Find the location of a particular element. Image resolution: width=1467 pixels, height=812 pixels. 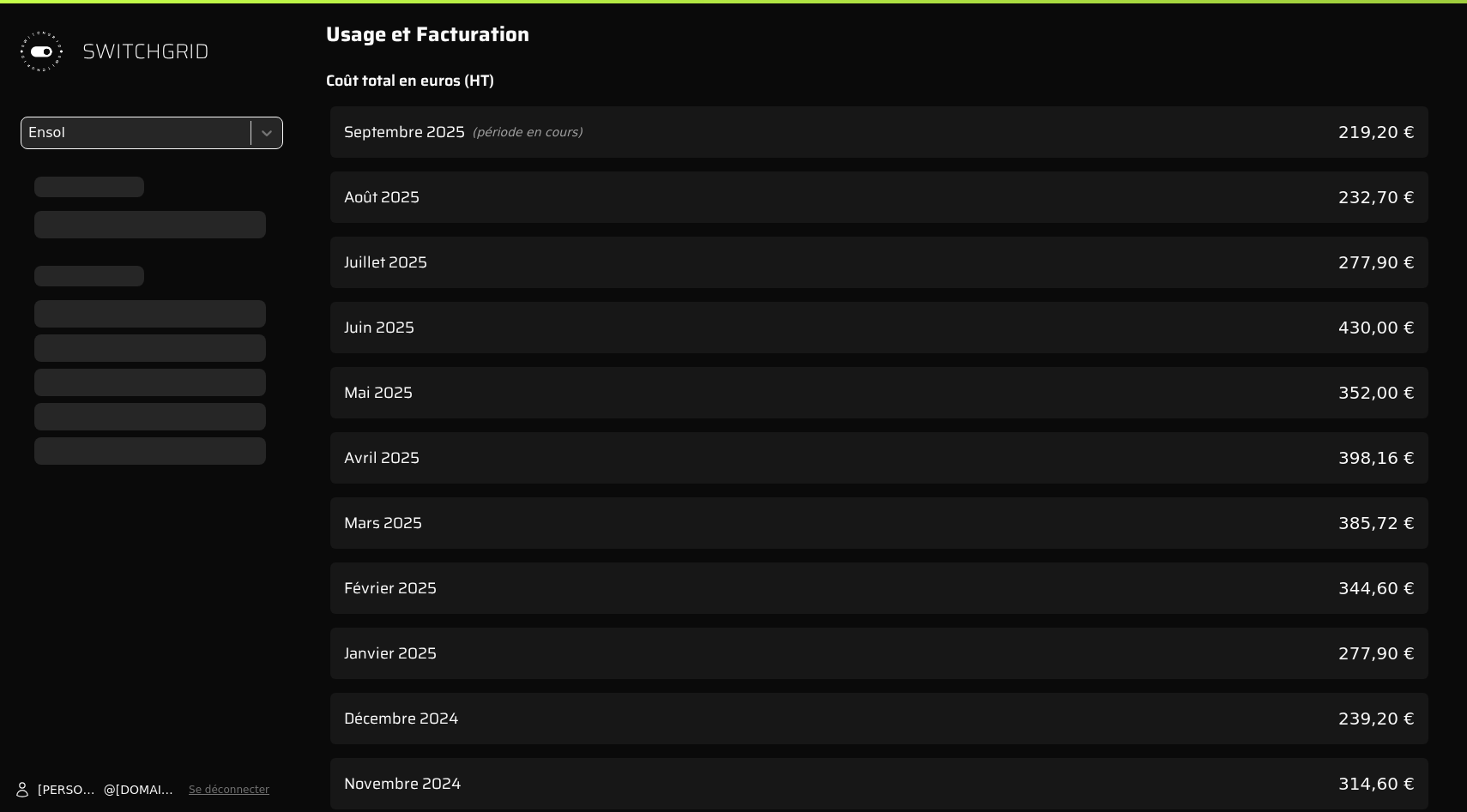

h3: Mai 2025 is located at coordinates (378, 393).